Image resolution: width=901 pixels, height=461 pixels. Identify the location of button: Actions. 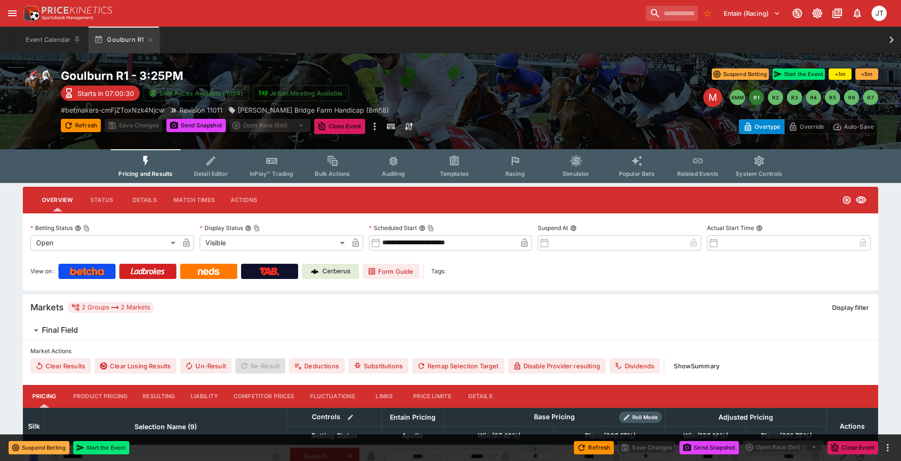
(244, 200).